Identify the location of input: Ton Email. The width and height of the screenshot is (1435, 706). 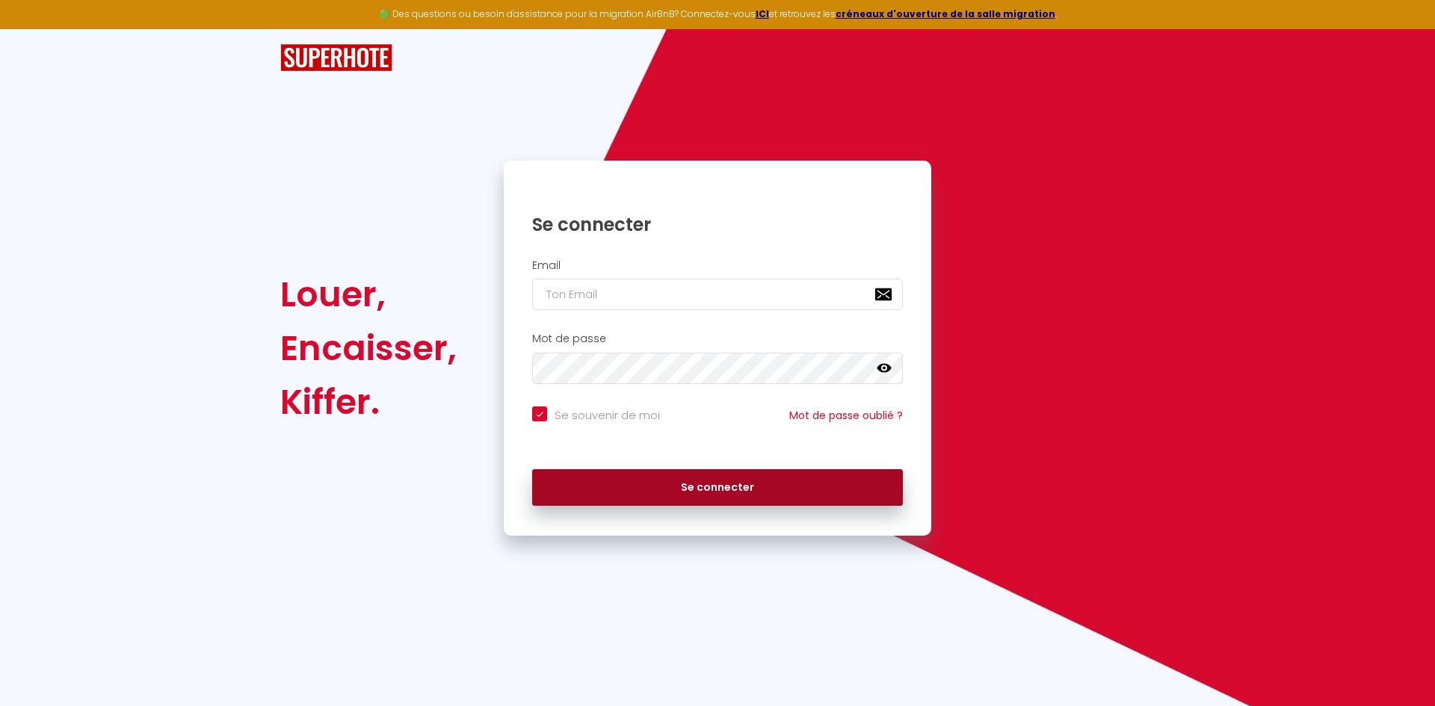
(718, 295).